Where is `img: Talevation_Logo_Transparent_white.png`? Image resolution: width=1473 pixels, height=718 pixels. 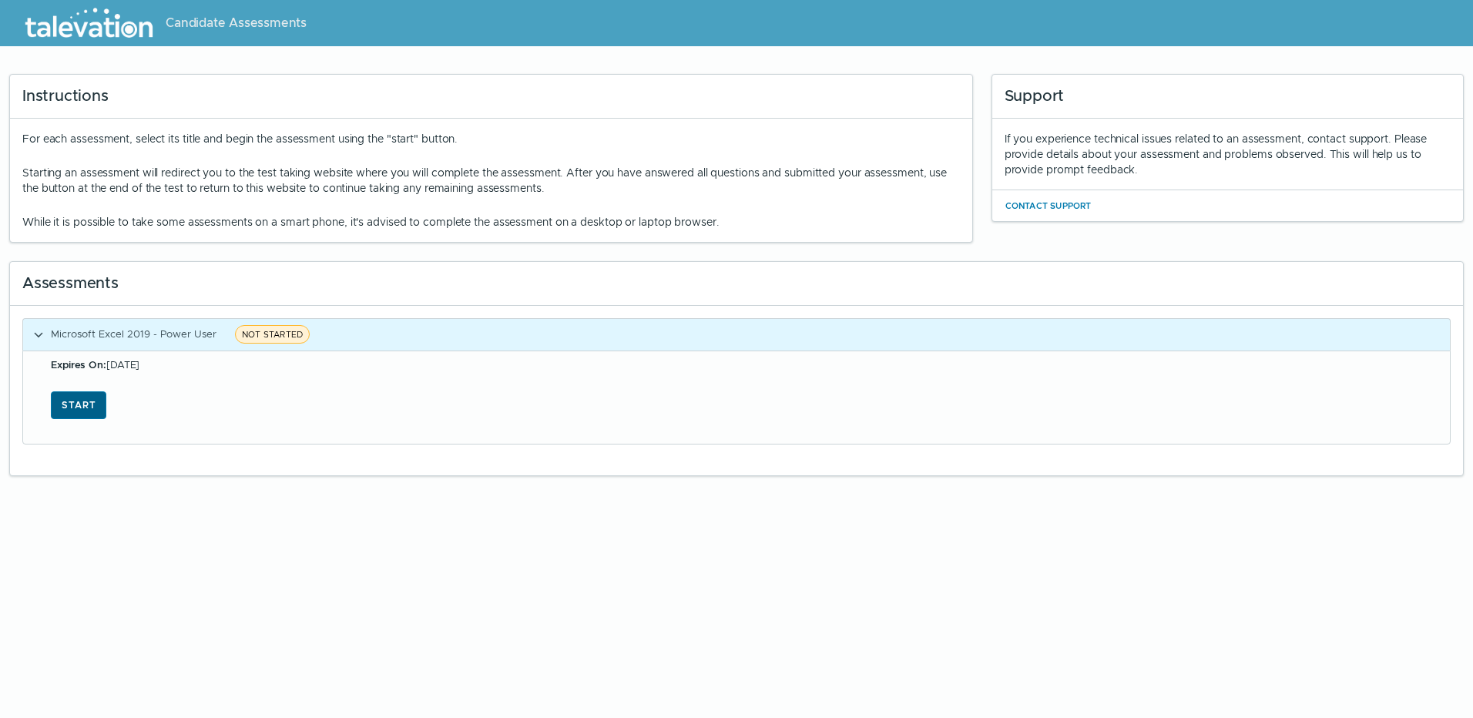
img: Talevation_Logo_Transparent_white.png is located at coordinates (89, 23).